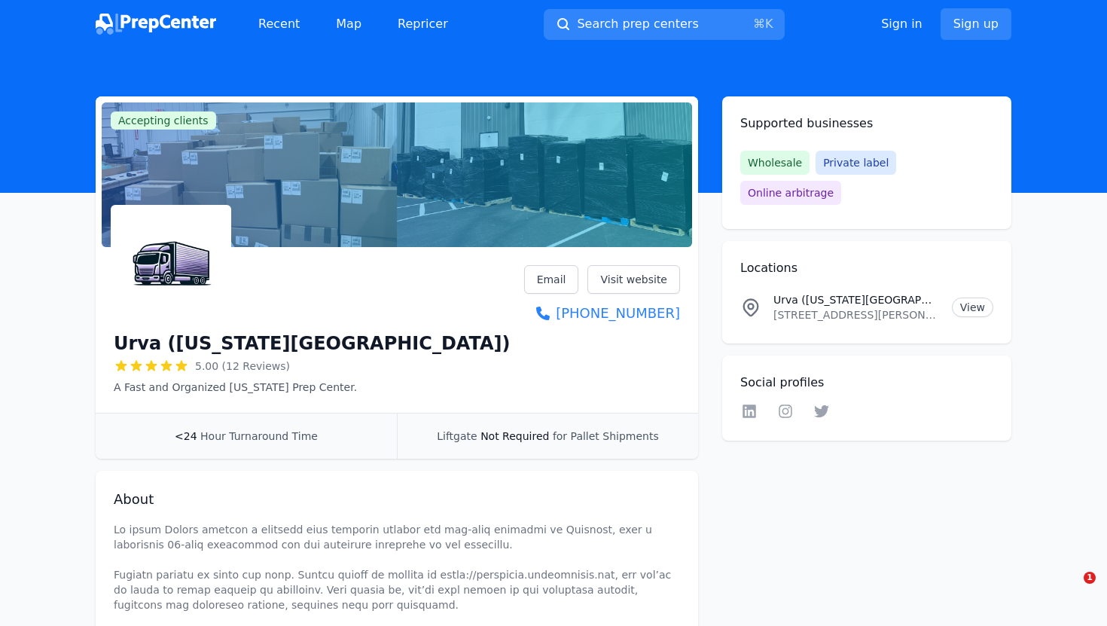  Describe the element at coordinates (867, 268) in the screenshot. I see `h2: Locations` at that location.